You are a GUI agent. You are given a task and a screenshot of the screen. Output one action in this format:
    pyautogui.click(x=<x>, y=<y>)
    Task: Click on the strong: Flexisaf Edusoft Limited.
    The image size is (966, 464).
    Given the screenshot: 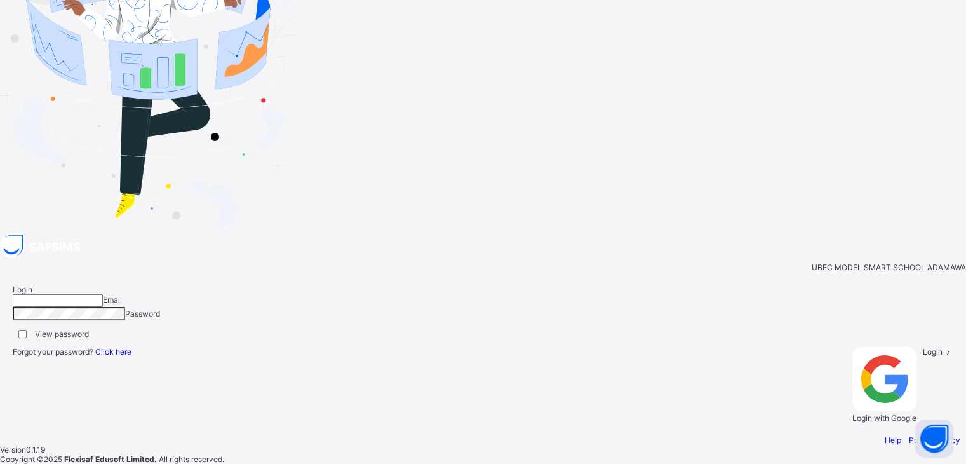 What is the action you would take?
    pyautogui.click(x=111, y=459)
    